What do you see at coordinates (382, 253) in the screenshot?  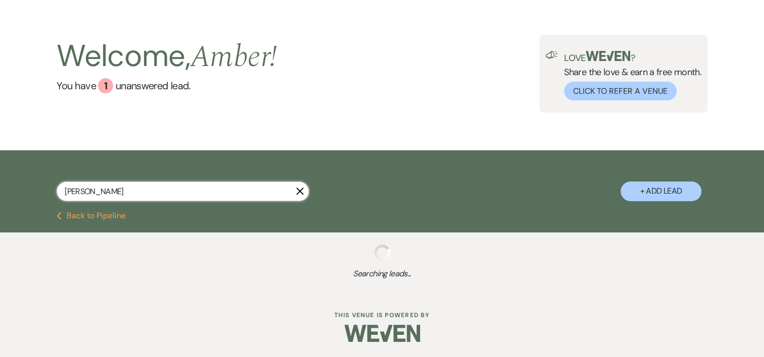 I see `img: loading spinner` at bounding box center [382, 253].